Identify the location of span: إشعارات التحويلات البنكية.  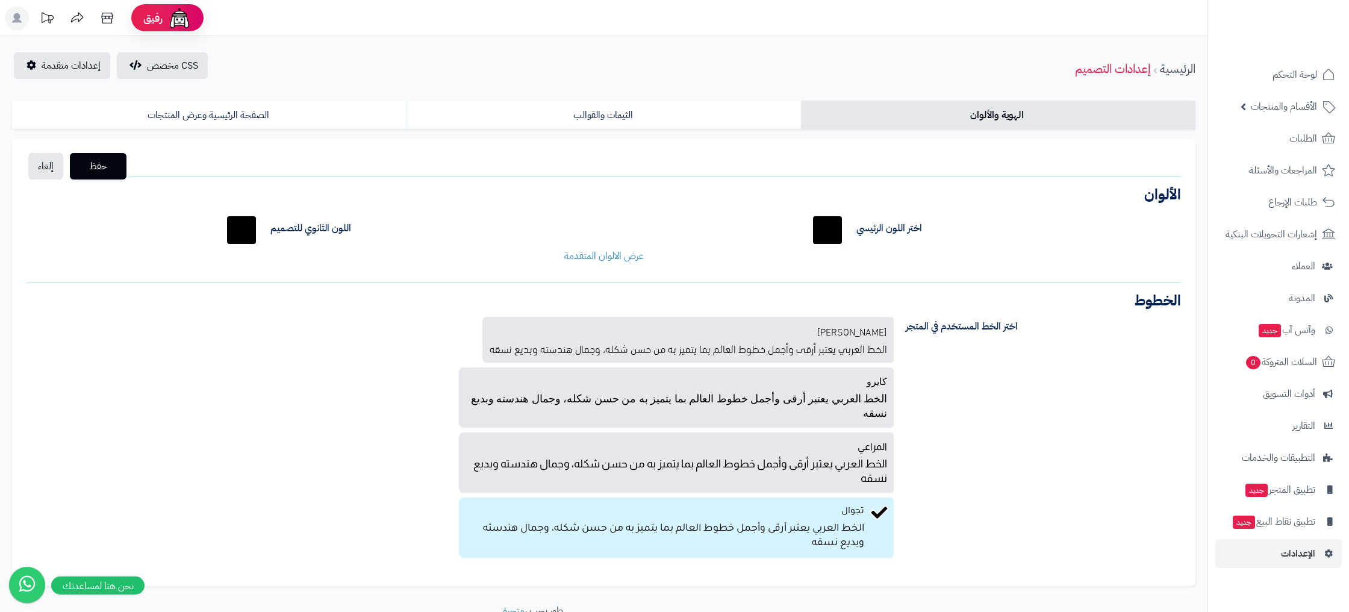
(1271, 234).